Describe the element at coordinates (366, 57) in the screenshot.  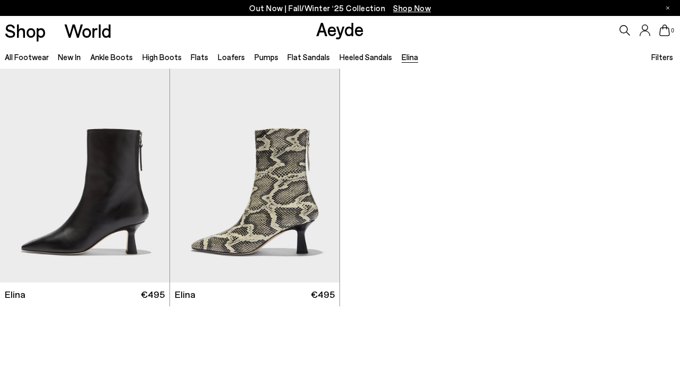
I see `a: Heeled Sandals` at that location.